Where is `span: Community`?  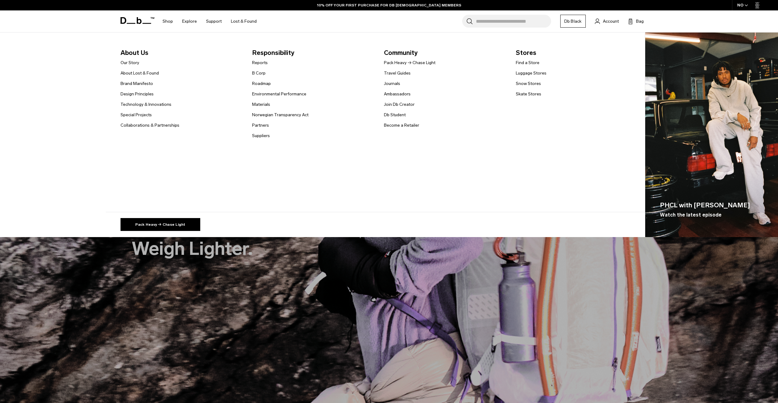 span: Community is located at coordinates (445, 53).